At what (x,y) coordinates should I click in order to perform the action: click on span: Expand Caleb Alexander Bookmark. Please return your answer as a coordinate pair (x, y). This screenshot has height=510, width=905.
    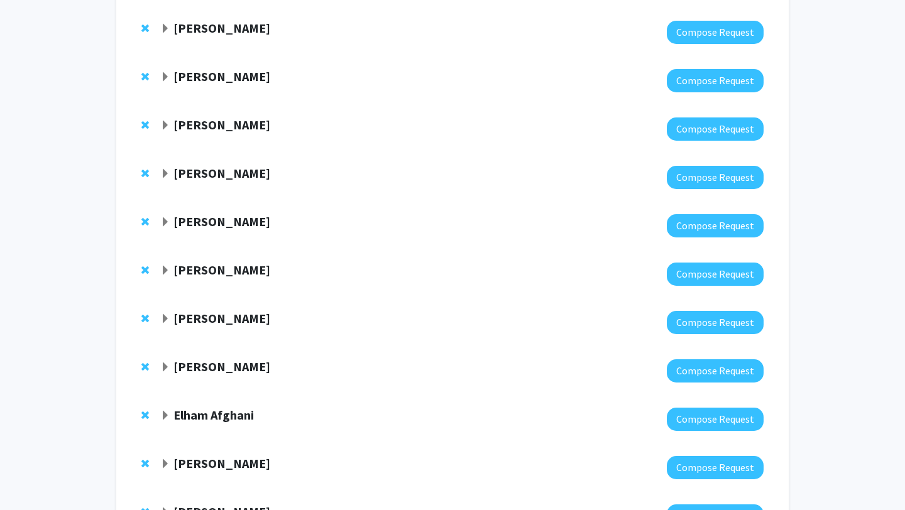
    Looking at the image, I should click on (165, 77).